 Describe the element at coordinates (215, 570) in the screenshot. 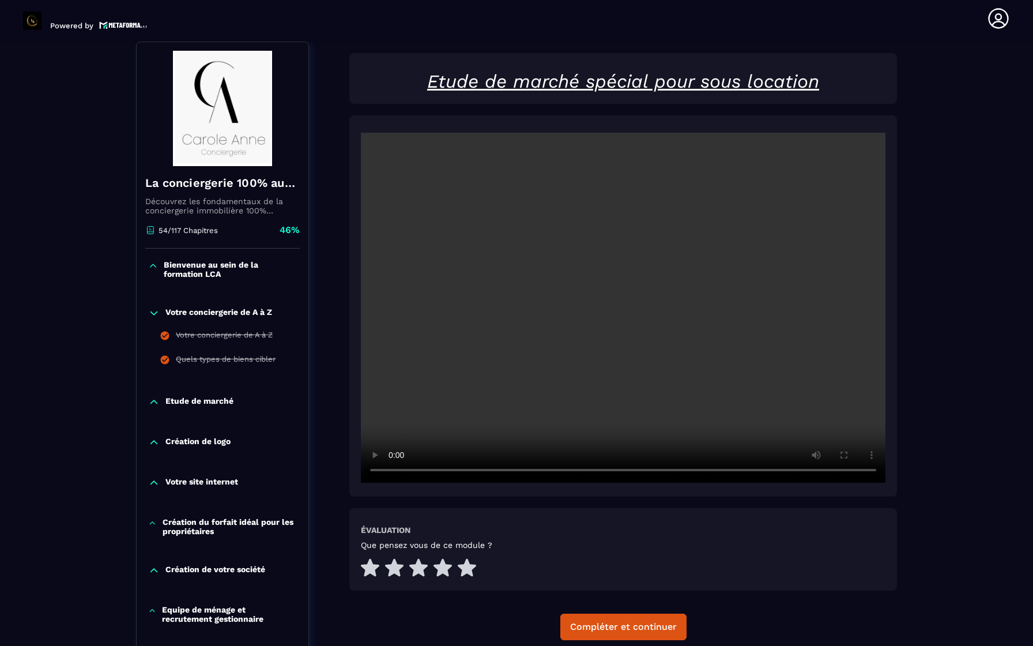

I see `p: Création de votre société` at that location.